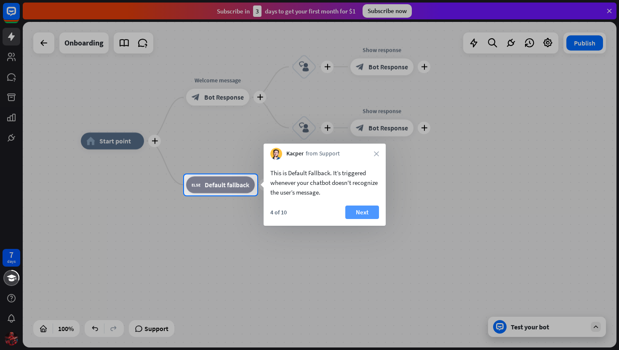  I want to click on span: Kacper, so click(295, 154).